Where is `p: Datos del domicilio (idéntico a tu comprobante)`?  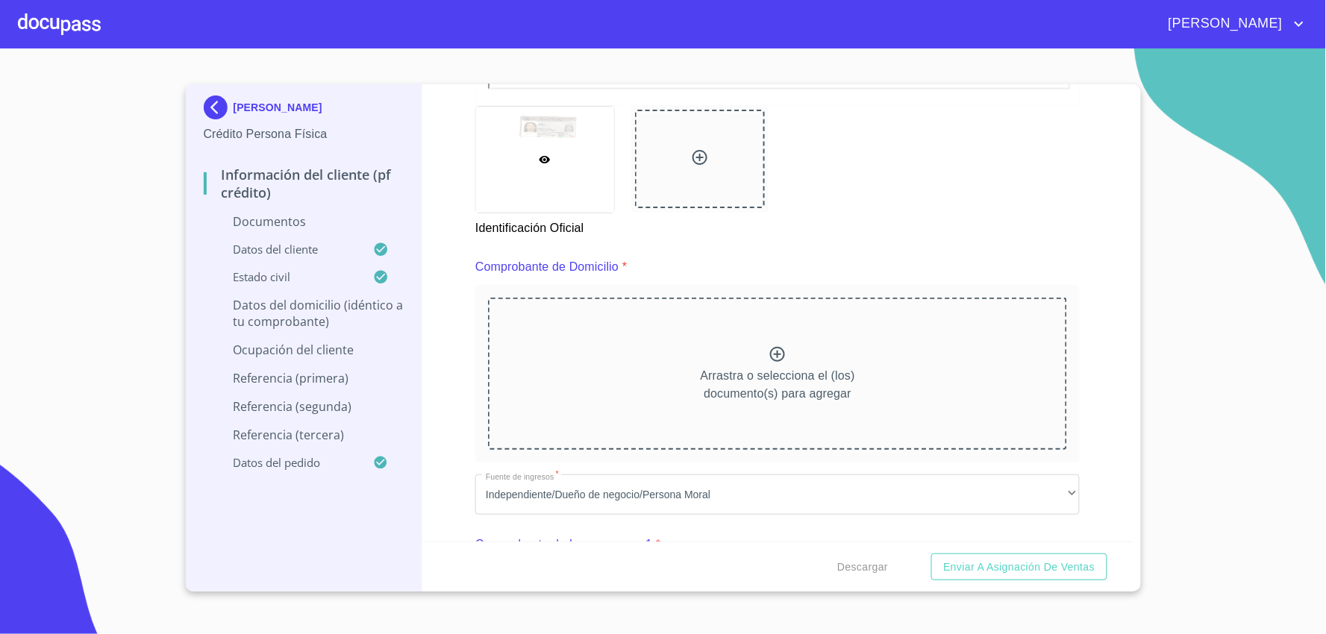
p: Datos del domicilio (idéntico a tu comprobante) is located at coordinates (304, 313).